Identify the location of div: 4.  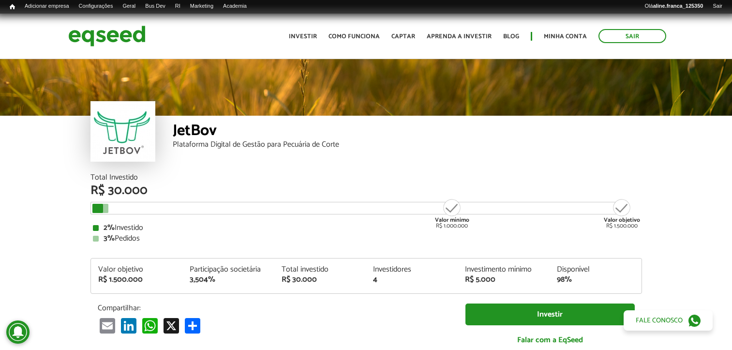
(412, 280).